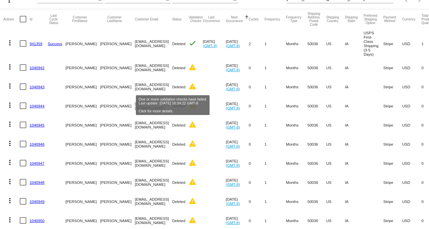 Image resolution: width=429 pixels, height=229 pixels. I want to click on mat-cell: 2, so click(257, 43).